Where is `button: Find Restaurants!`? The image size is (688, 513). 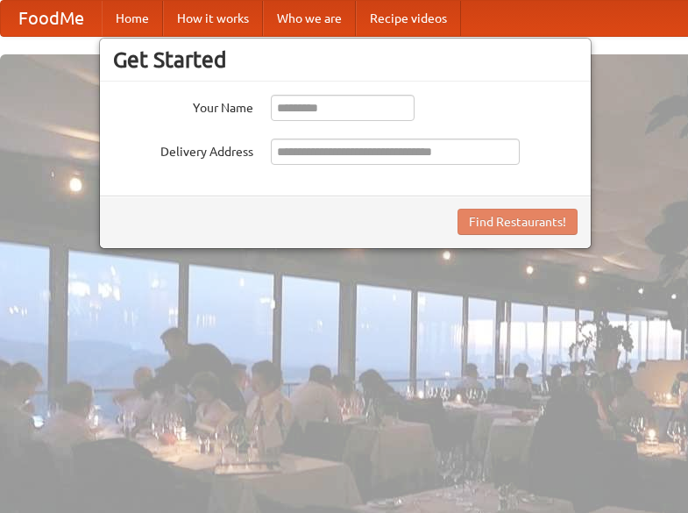 button: Find Restaurants! is located at coordinates (517, 222).